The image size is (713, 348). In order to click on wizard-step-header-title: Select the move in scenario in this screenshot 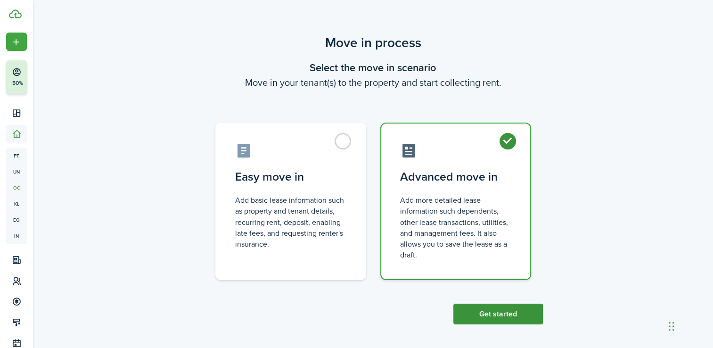, I will do `click(373, 67)`.